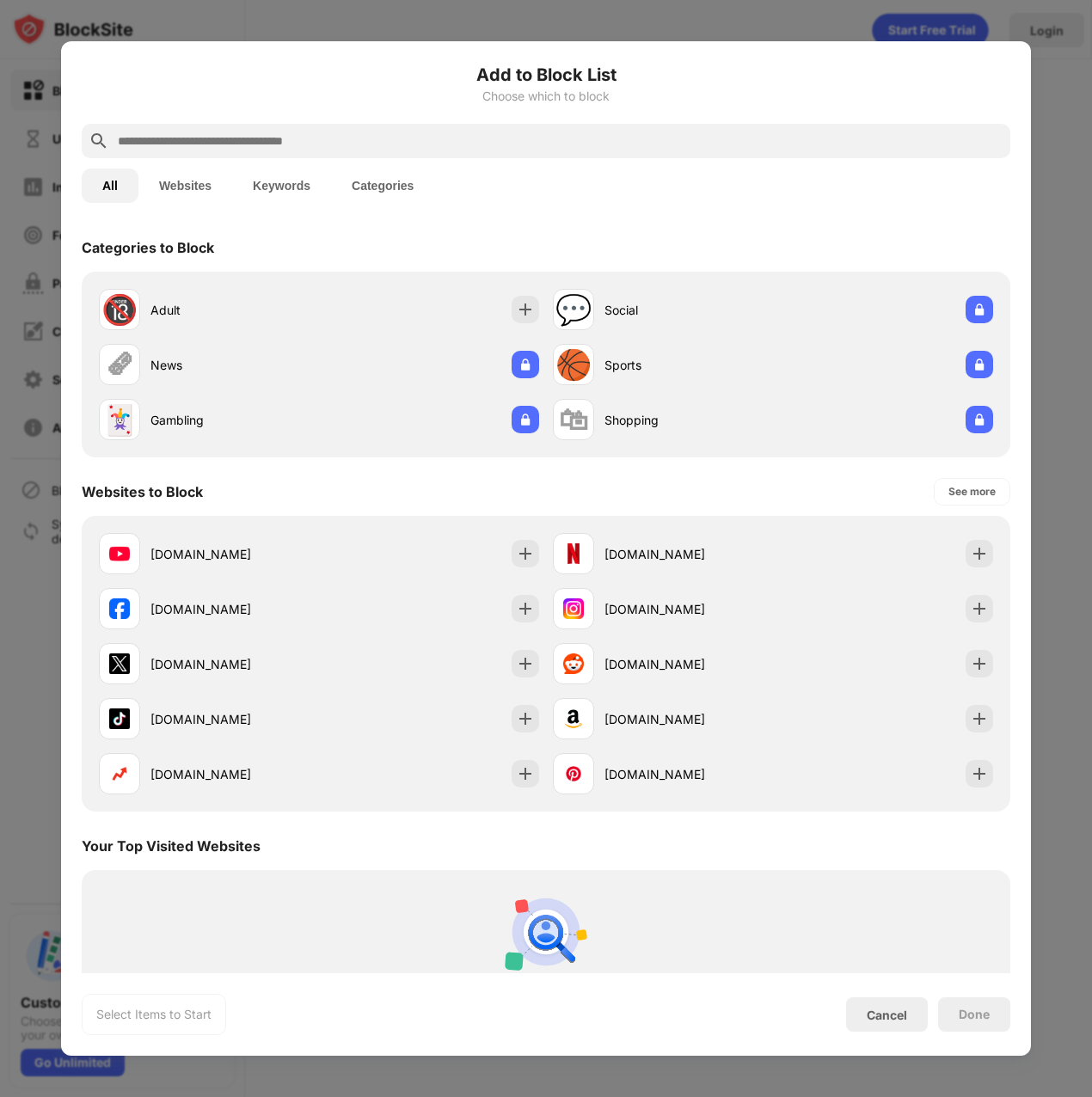 The width and height of the screenshot is (1092, 1097). What do you see at coordinates (172, 846) in the screenshot?
I see `div: Your Top Visited Websites` at bounding box center [172, 846].